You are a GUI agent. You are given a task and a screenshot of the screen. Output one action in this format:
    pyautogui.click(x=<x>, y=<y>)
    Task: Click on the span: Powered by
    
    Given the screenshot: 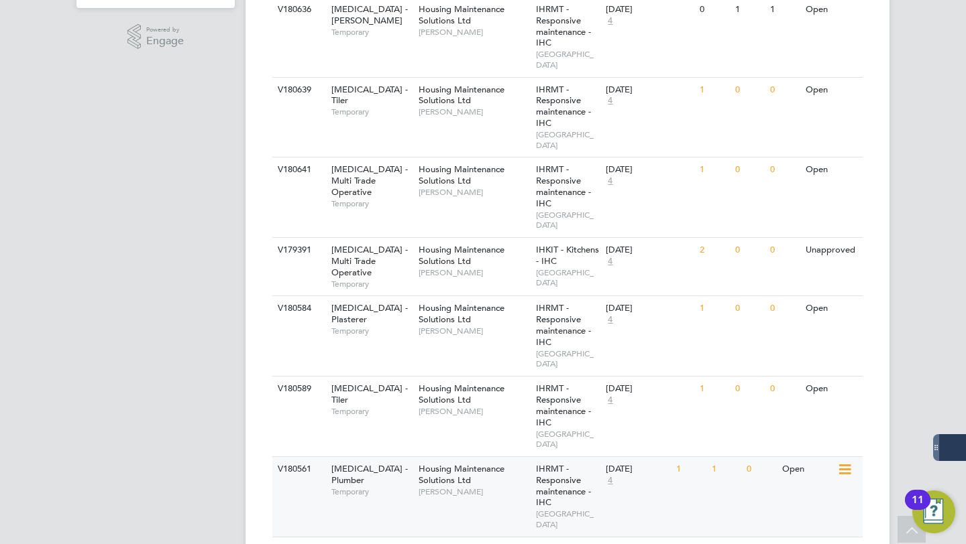 What is the action you would take?
    pyautogui.click(x=165, y=30)
    